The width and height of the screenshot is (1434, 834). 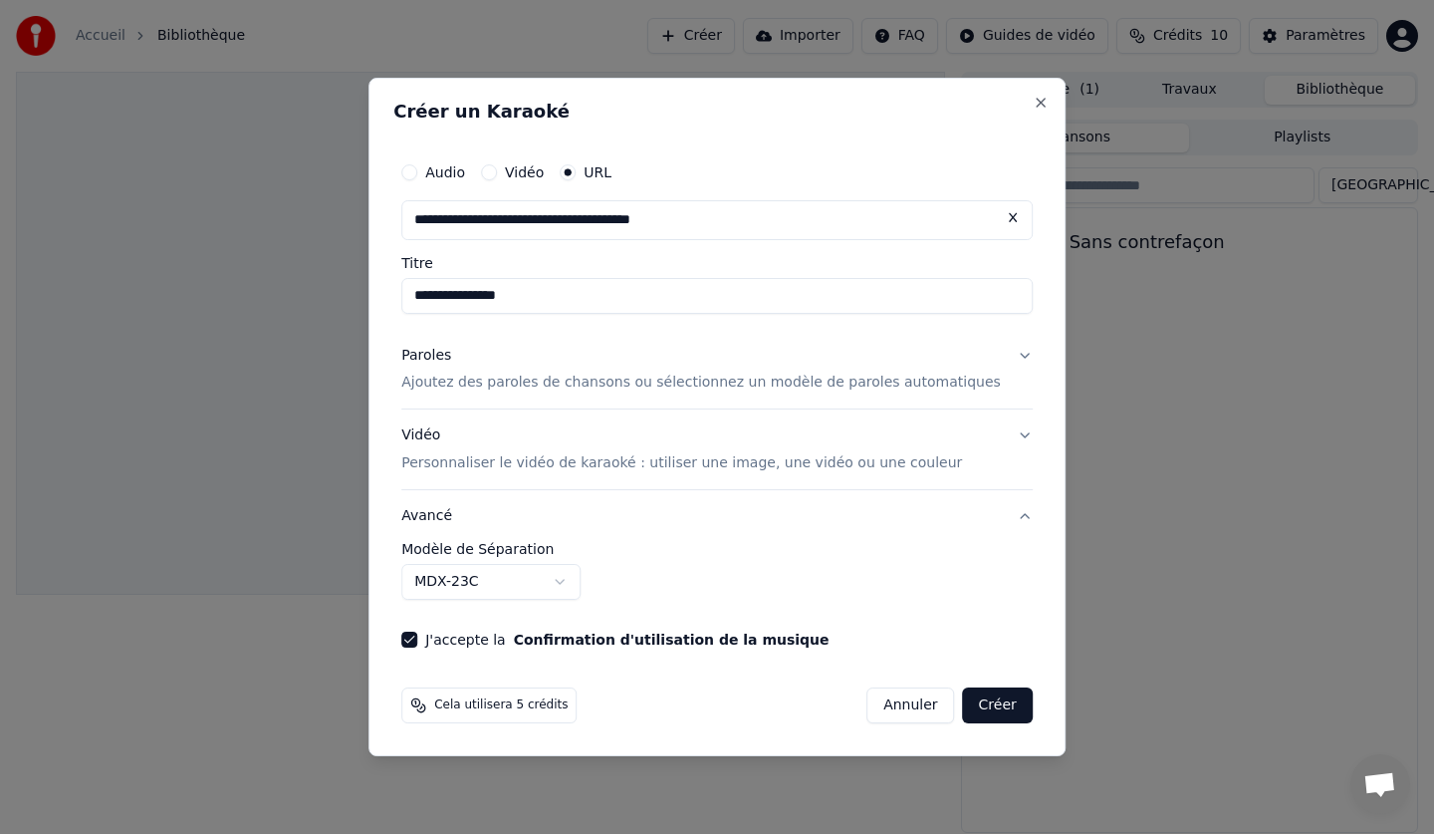 What do you see at coordinates (717, 450) in the screenshot?
I see `button: VidéoPersonnaliser le vidéo de karaoké : utiliser une image, une vidéo ou une couleur` at bounding box center [717, 450].